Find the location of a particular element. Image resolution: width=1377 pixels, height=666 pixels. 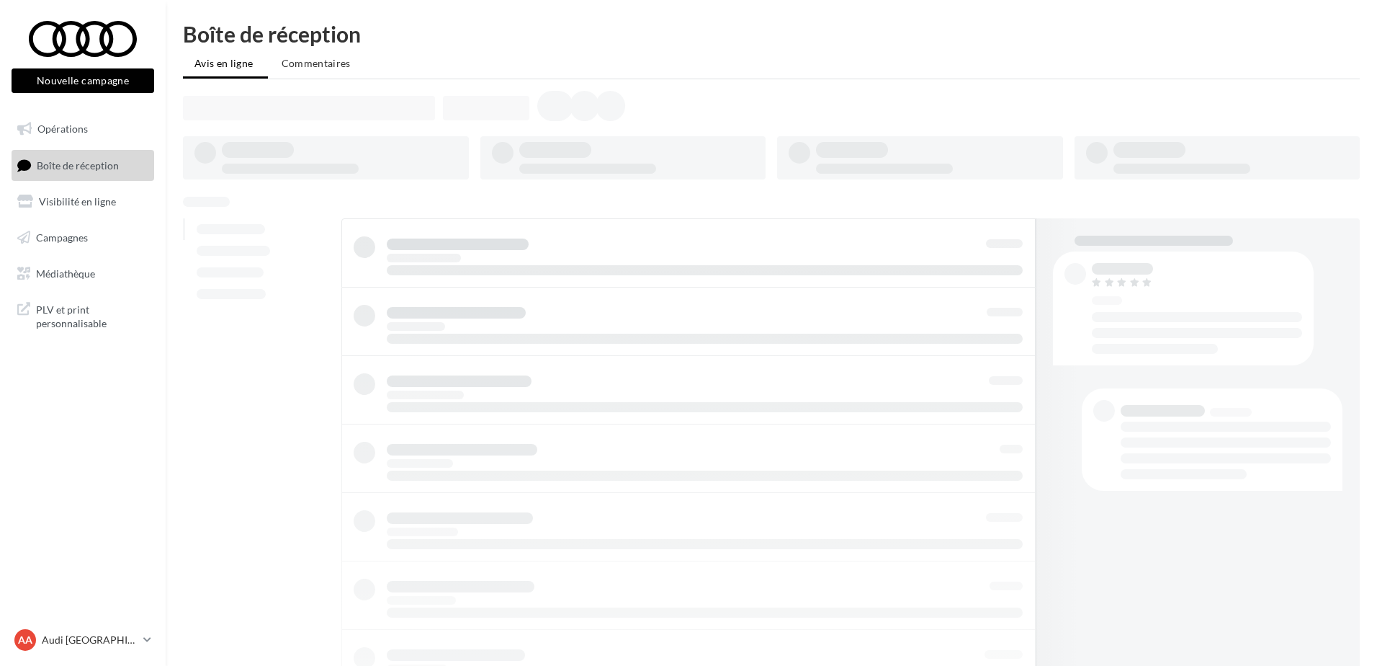

span: Commentaires is located at coordinates (316, 63).